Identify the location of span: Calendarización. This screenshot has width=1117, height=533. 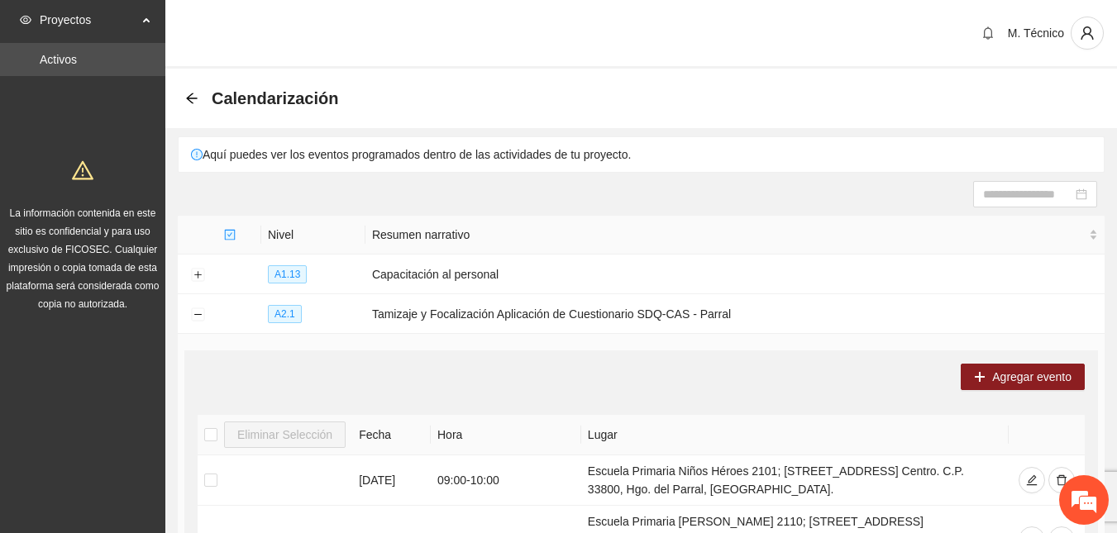
(274, 98).